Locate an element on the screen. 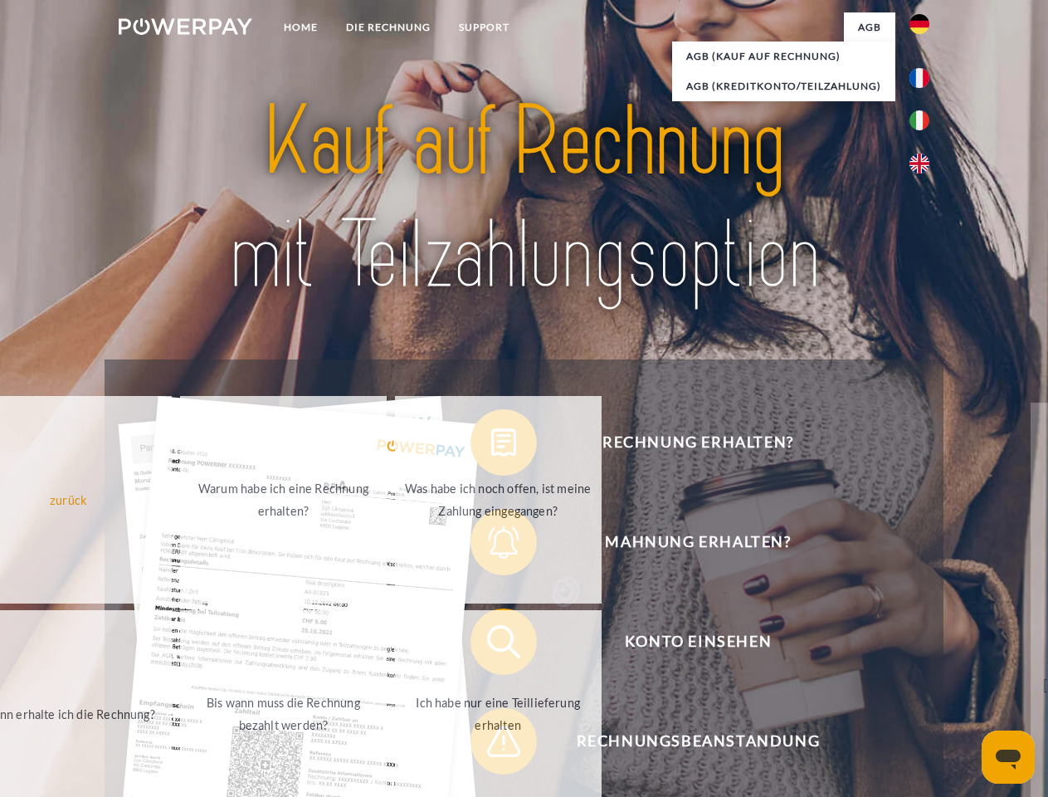 This screenshot has width=1048, height=797. a: Rechnungsbeanstandung is located at coordinates (686, 741).